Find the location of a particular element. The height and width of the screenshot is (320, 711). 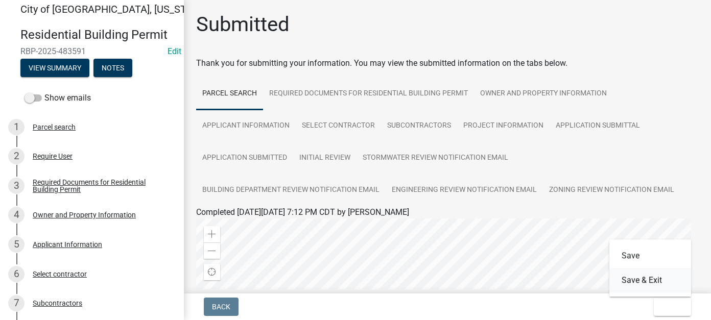

div: Exit is located at coordinates (650, 268).